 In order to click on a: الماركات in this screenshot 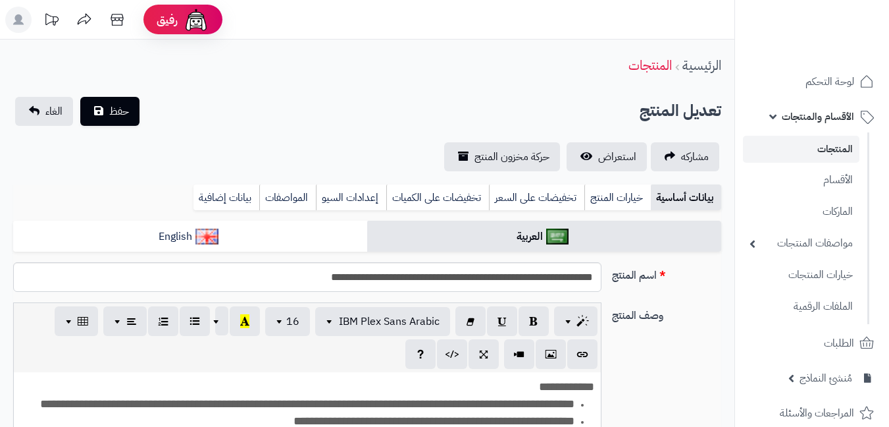, I will do `click(801, 211)`.